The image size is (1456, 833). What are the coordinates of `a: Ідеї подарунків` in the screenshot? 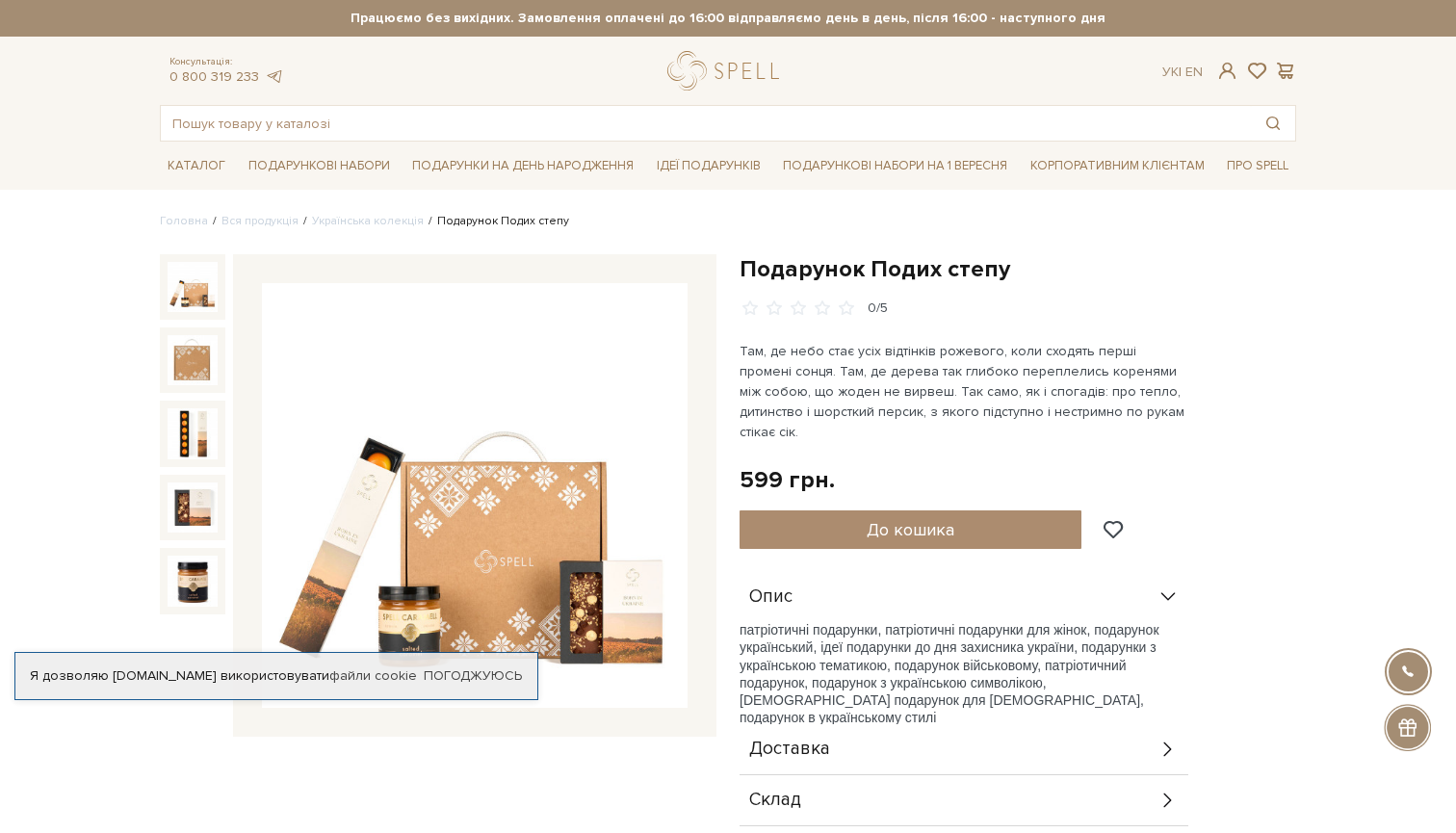 It's located at (708, 166).